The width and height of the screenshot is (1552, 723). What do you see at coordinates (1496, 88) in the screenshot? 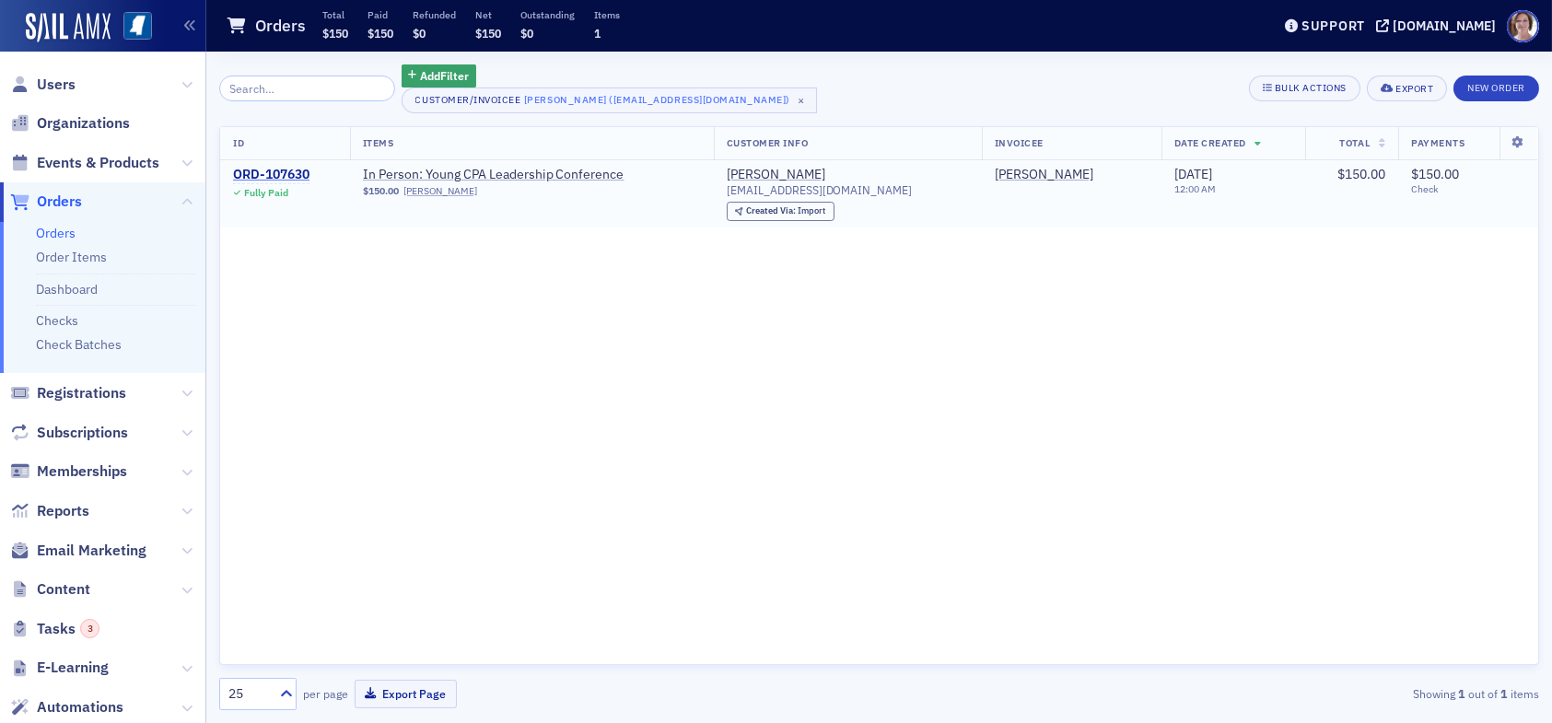
I see `button: New Order` at bounding box center [1496, 88].